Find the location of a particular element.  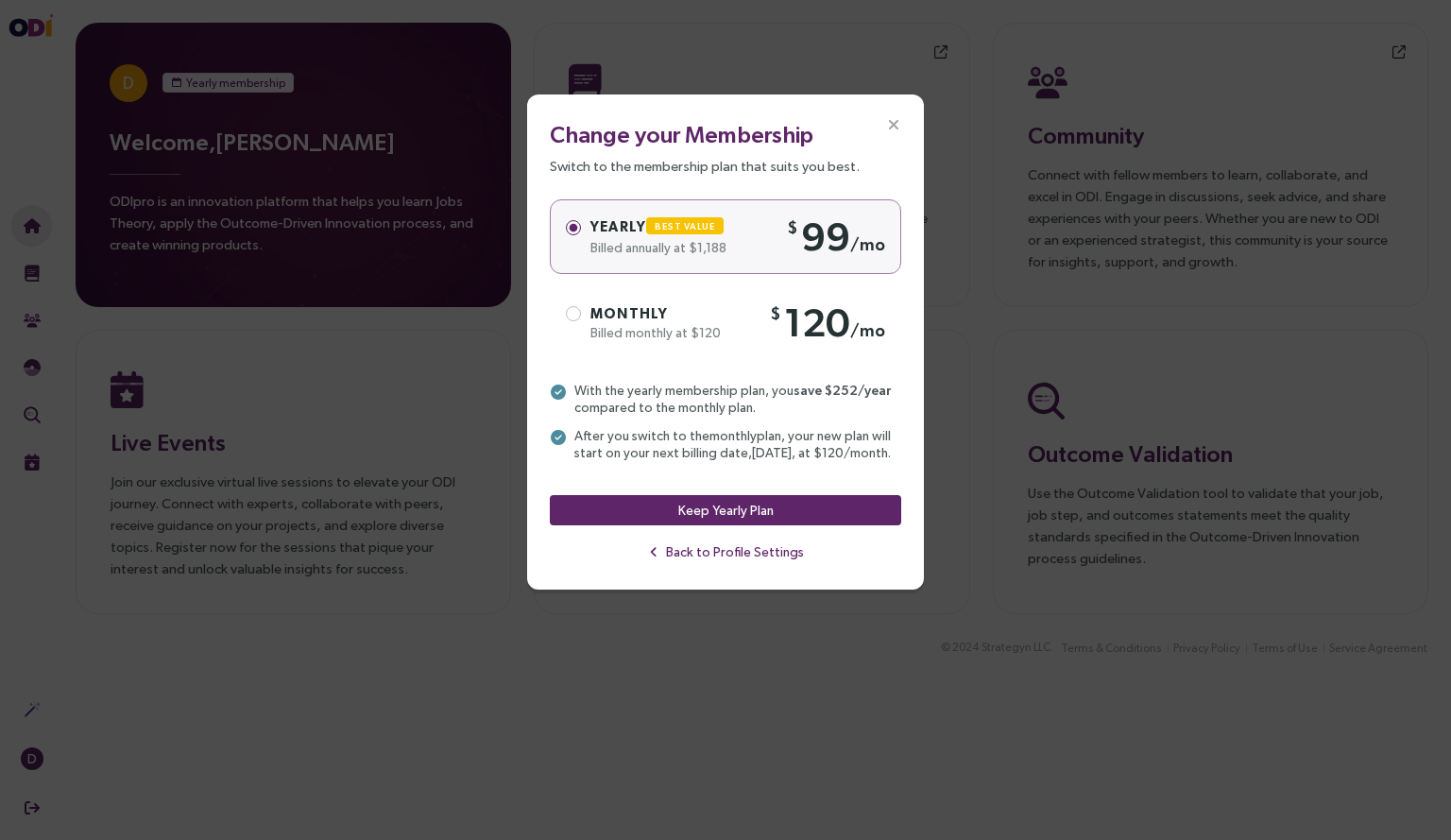

span: With the yearly membership plan, you compared to the monthly plan. is located at coordinates (738, 399).